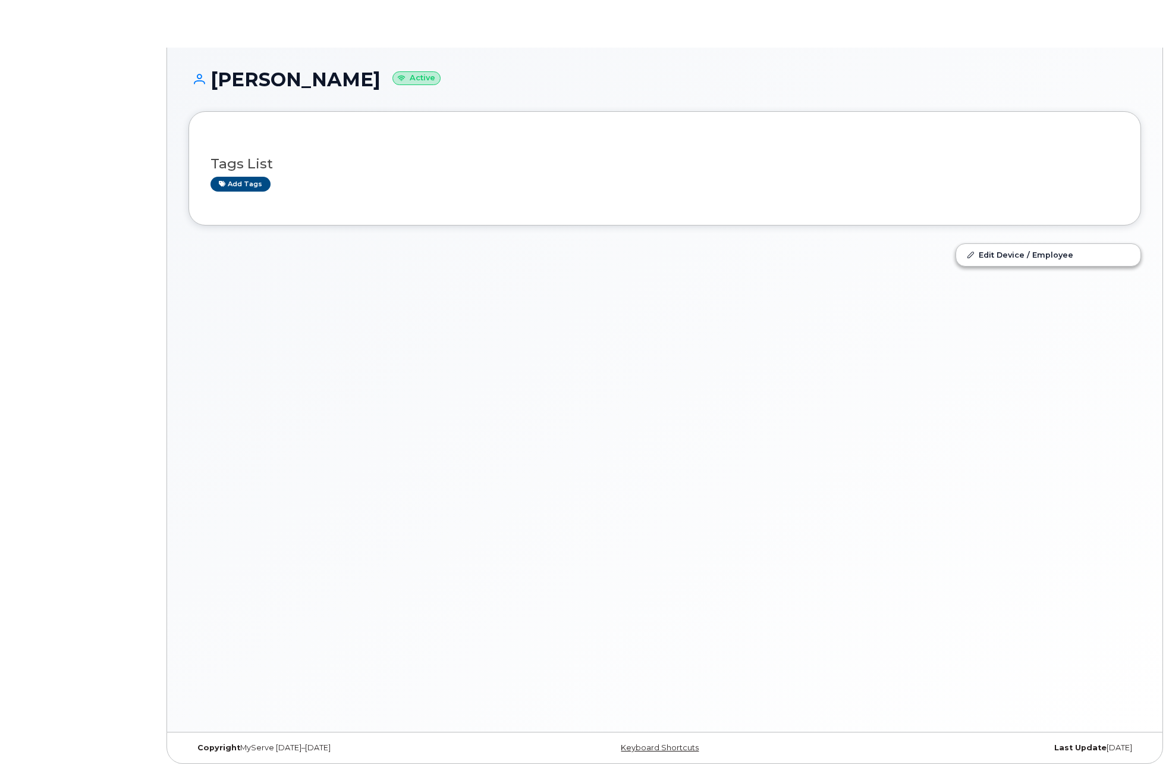  I want to click on h3: Tags List, so click(665, 164).